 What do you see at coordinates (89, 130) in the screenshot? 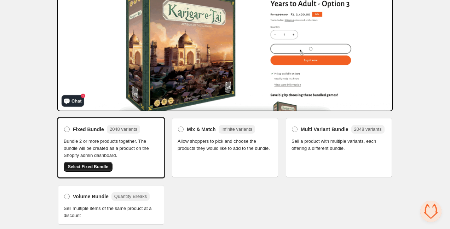
I see `span: Fixed Bundle` at bounding box center [89, 130].